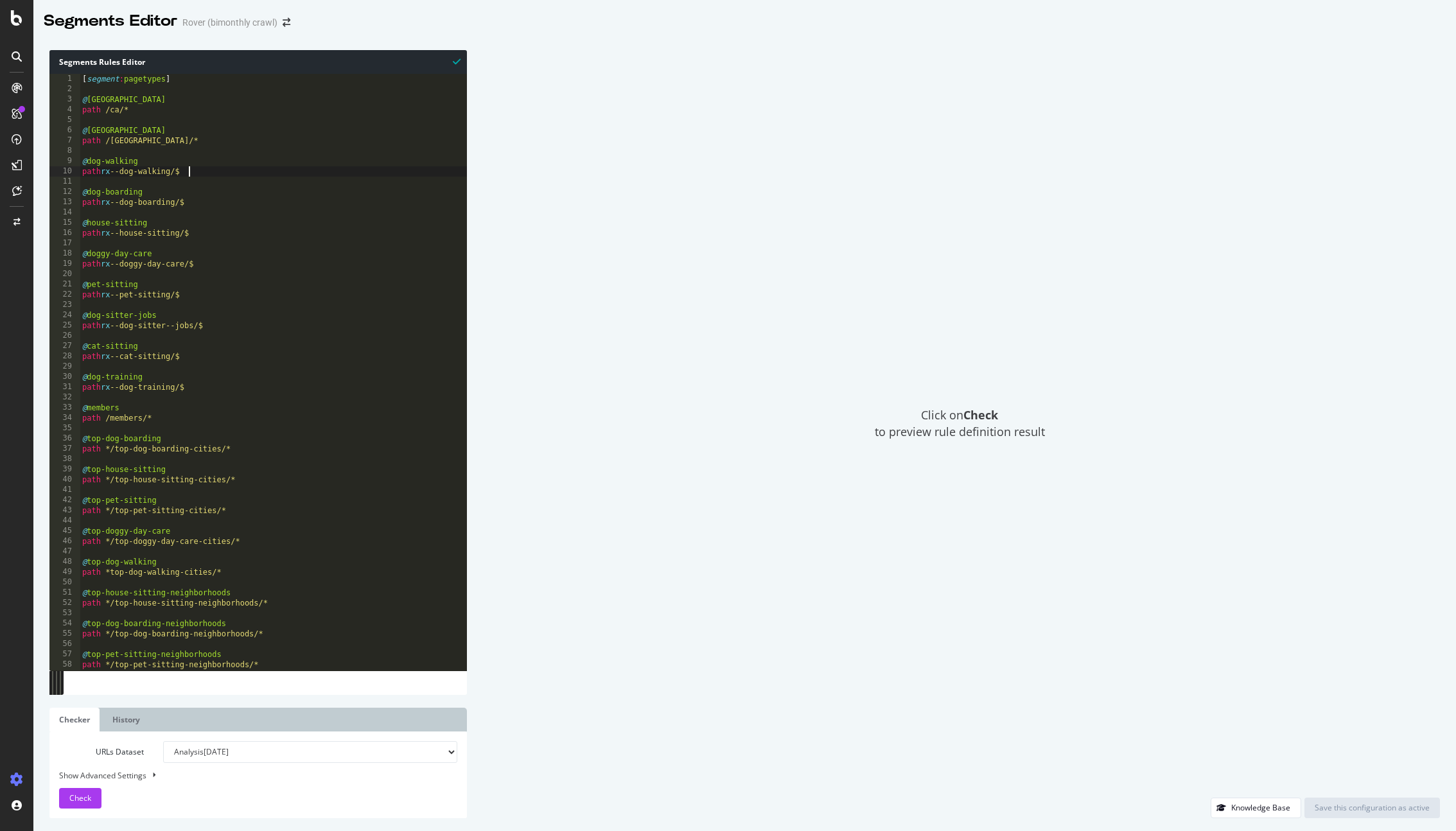  Describe the element at coordinates (126, 719) in the screenshot. I see `a: History` at that location.